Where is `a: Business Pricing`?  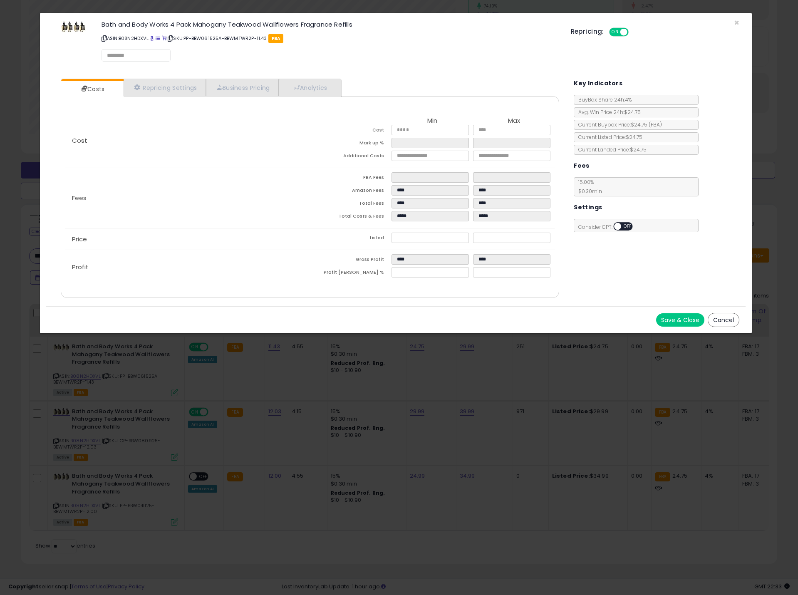
a: Business Pricing is located at coordinates (242, 87).